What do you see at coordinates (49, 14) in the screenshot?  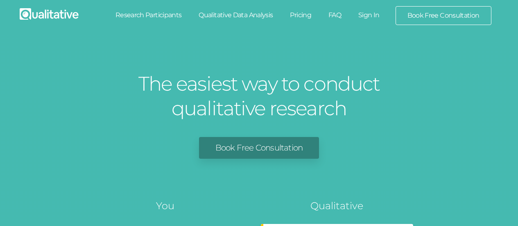 I see `img: Qualitative` at bounding box center [49, 14].